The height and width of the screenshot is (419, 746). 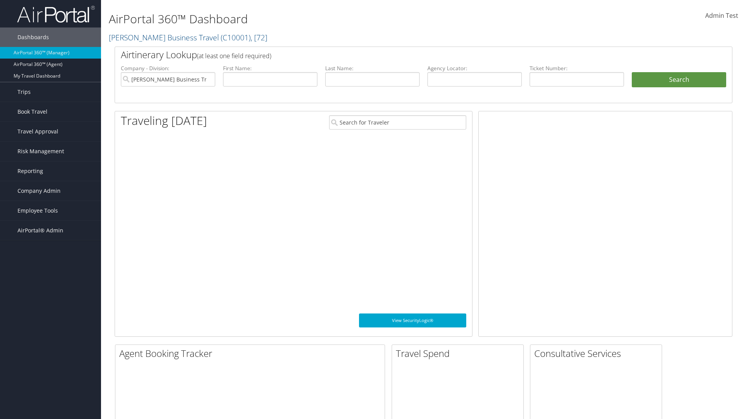 I want to click on span: Book Travel, so click(x=32, y=112).